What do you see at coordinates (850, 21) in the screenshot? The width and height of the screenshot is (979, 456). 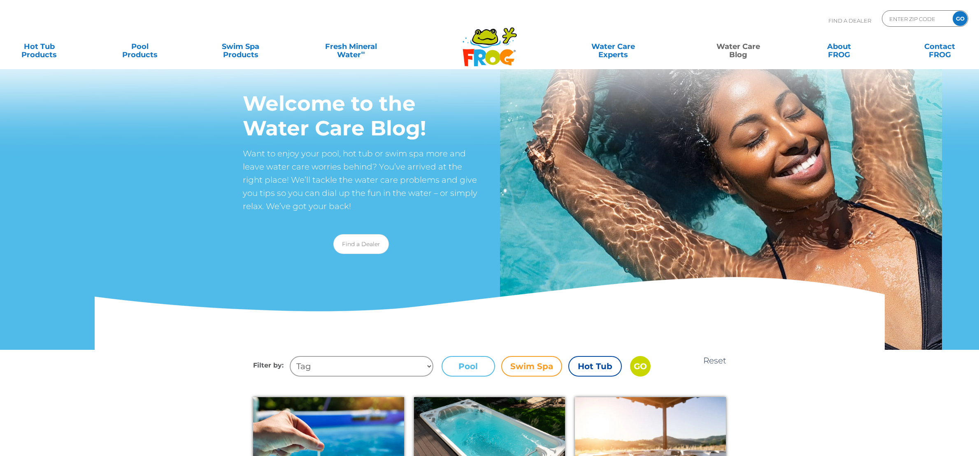 I see `p: Find A Dealer` at bounding box center [850, 21].